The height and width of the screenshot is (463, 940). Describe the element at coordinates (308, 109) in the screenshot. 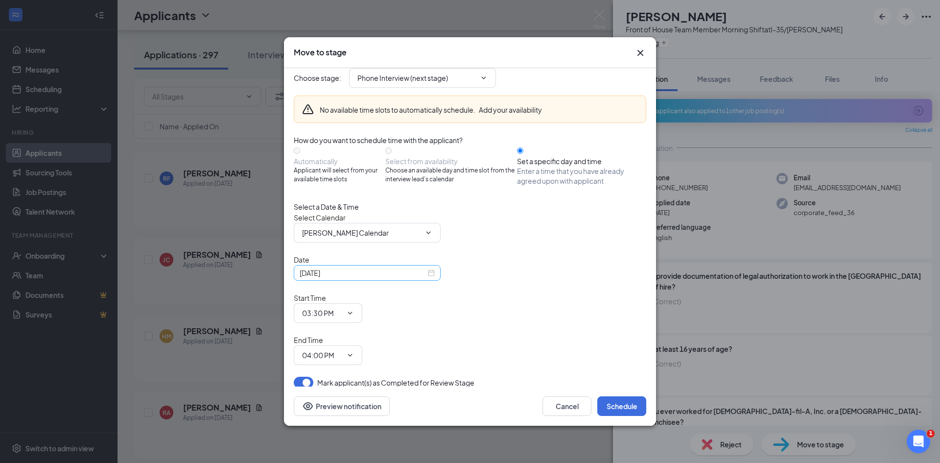

I see `svg: Warning` at that location.